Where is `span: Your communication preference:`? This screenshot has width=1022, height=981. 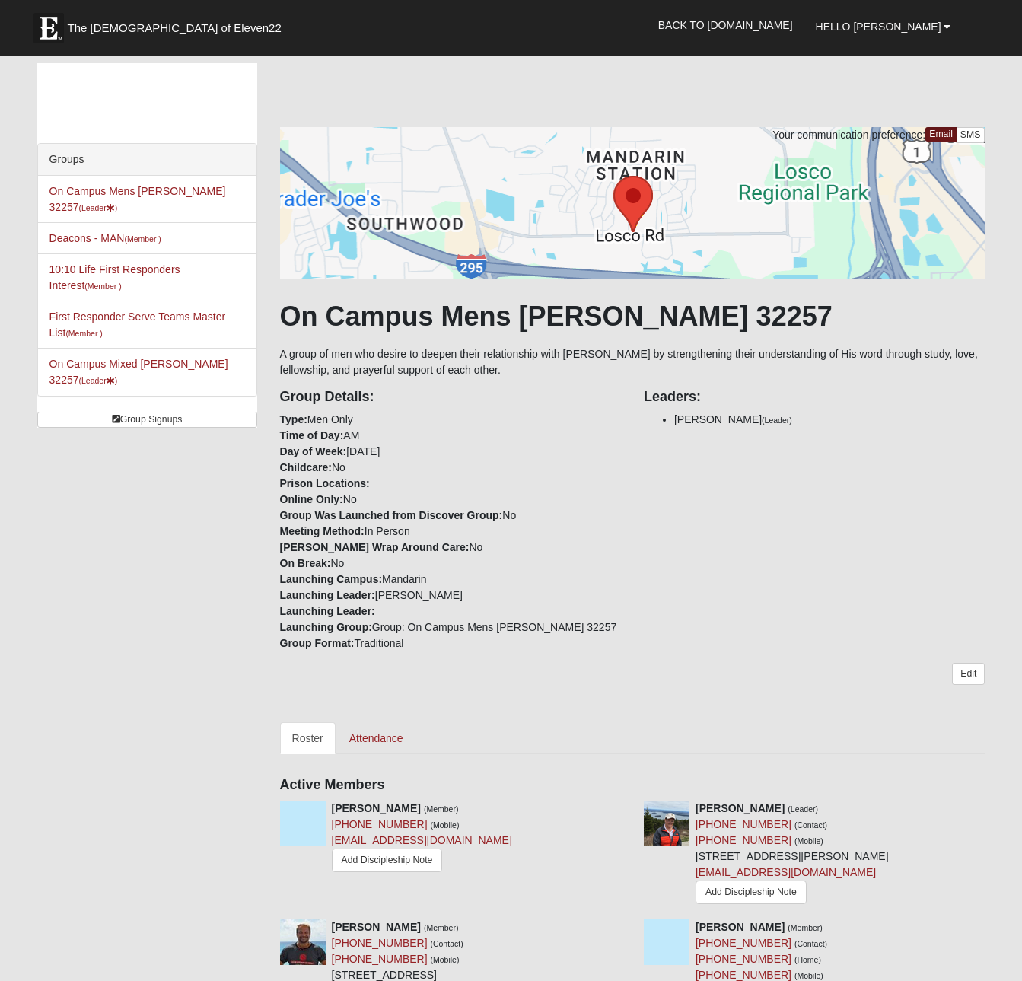 span: Your communication preference: is located at coordinates (849, 135).